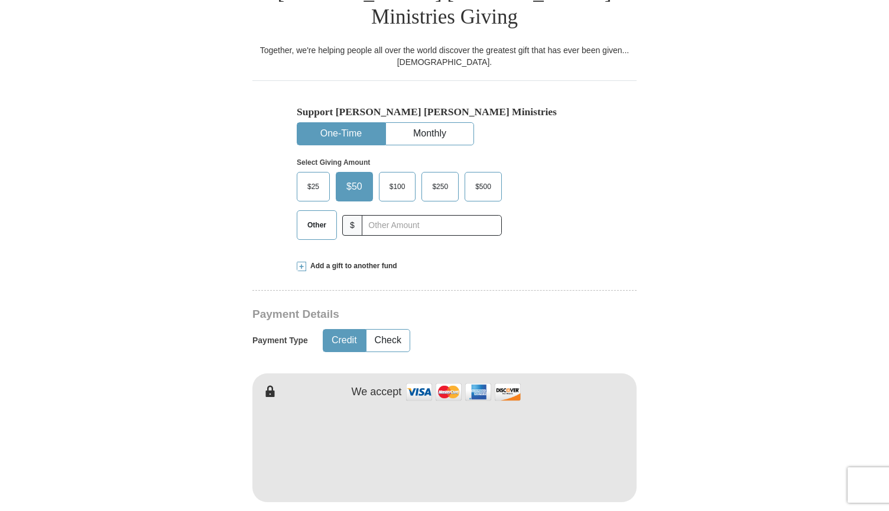 Image resolution: width=889 pixels, height=511 pixels. Describe the element at coordinates (403, 314) in the screenshot. I see `h3: Payment Details` at that location.